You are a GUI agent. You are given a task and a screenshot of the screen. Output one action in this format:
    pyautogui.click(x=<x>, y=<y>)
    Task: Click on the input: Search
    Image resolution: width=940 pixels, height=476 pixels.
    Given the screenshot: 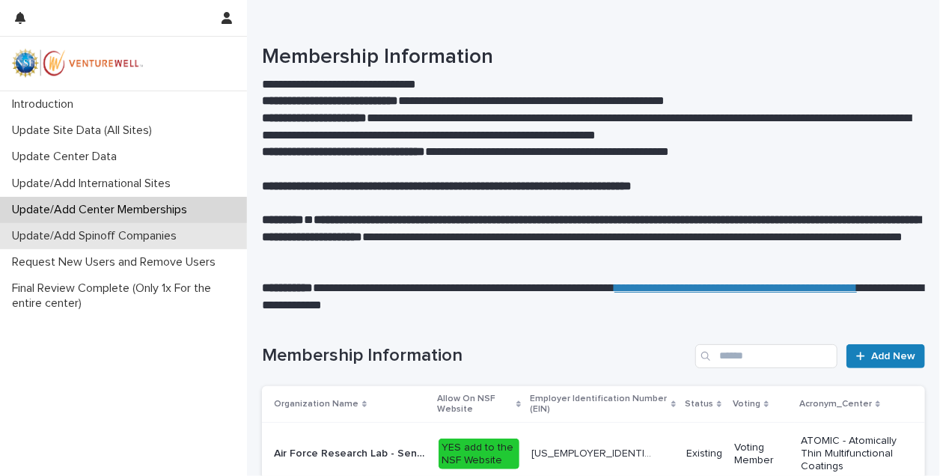 What is the action you would take?
    pyautogui.click(x=766, y=356)
    